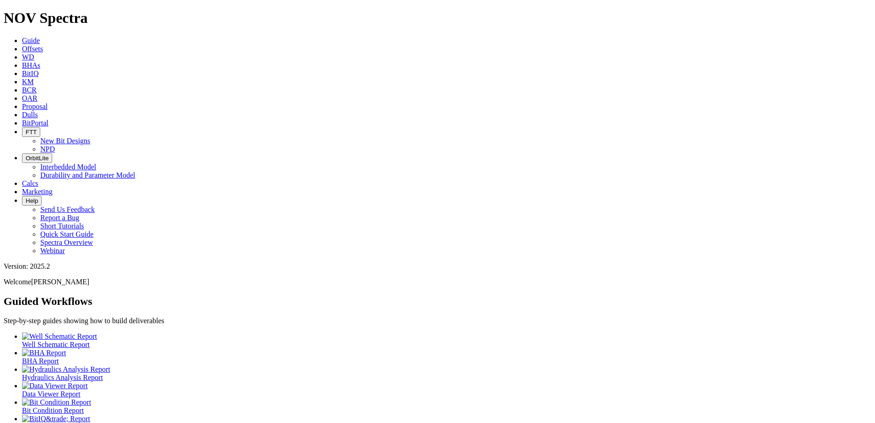 The image size is (875, 423). What do you see at coordinates (37, 158) in the screenshot?
I see `button: OrbitLite` at bounding box center [37, 158].